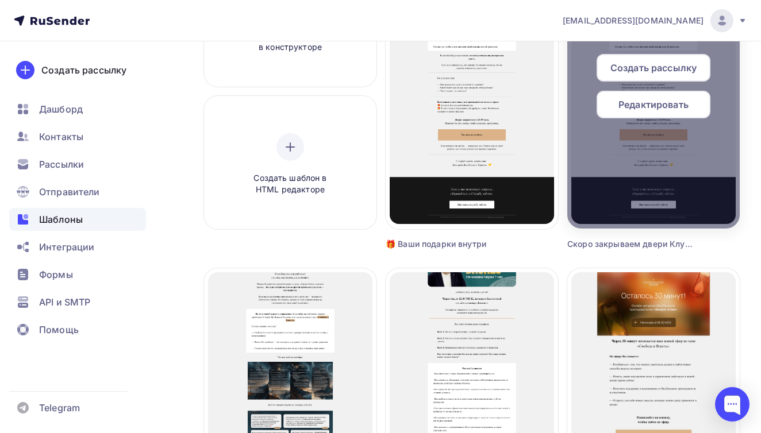  I want to click on a: Формы, so click(78, 275).